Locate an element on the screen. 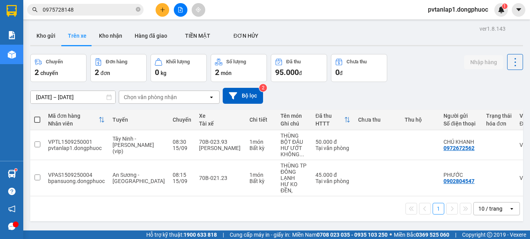 This screenshot has width=530, height=239. button: Bộ lọc is located at coordinates (243, 96).